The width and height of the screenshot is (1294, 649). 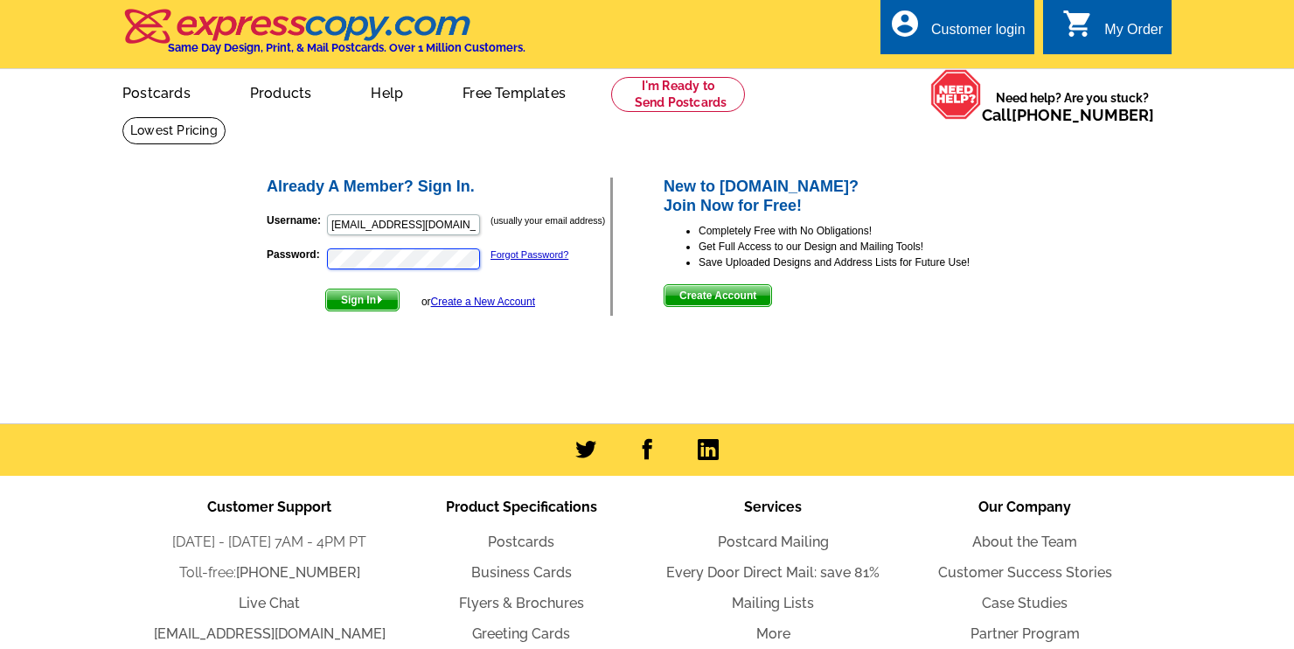 I want to click on a: Partner Program, so click(x=1025, y=633).